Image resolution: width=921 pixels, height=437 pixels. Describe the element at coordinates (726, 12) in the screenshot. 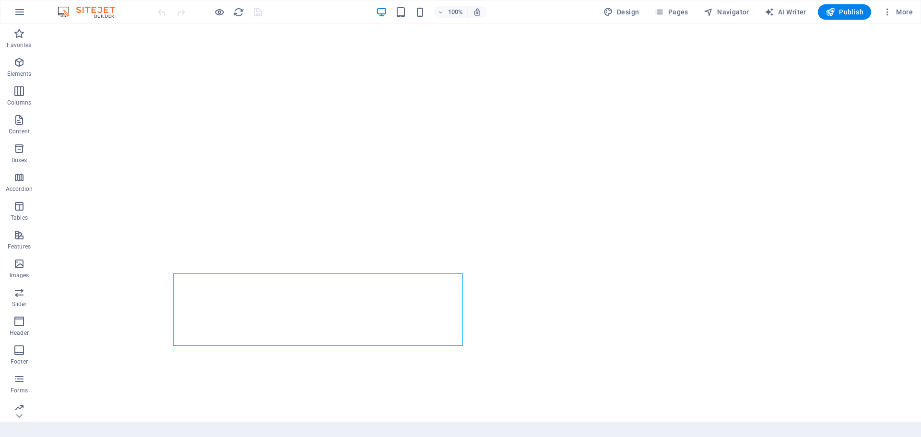

I see `span: Navigator` at that location.